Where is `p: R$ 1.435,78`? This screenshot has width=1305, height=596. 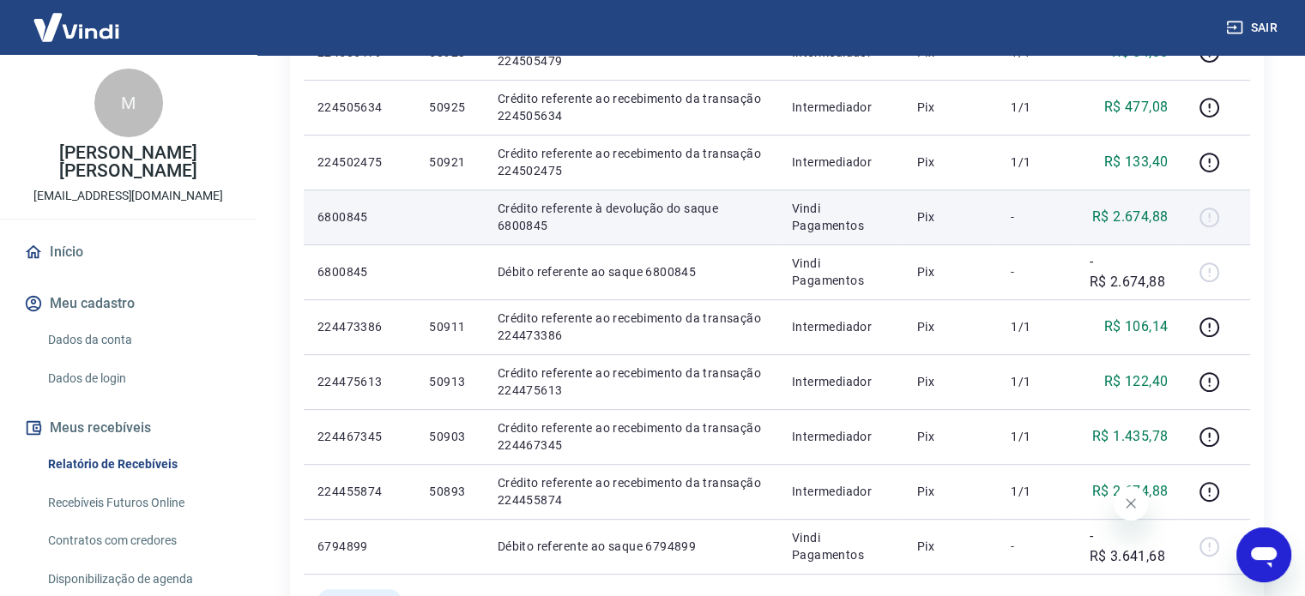 p: R$ 1.435,78 is located at coordinates (1130, 437).